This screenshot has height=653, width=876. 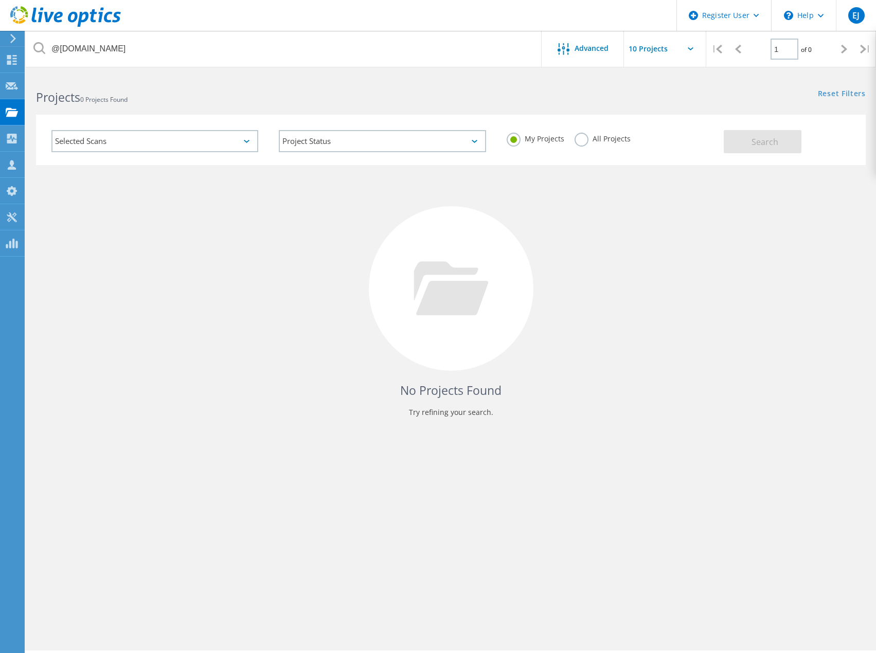 I want to click on span: 0 Projects Found, so click(x=104, y=99).